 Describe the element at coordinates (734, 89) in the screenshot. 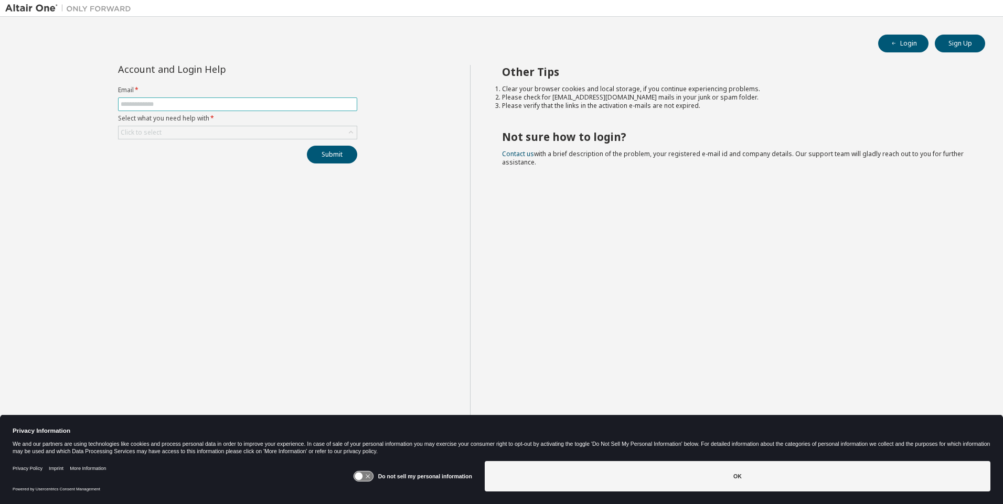

I see `li: Clear your browser cookies and local storage, if you continue experiencing problems.` at that location.